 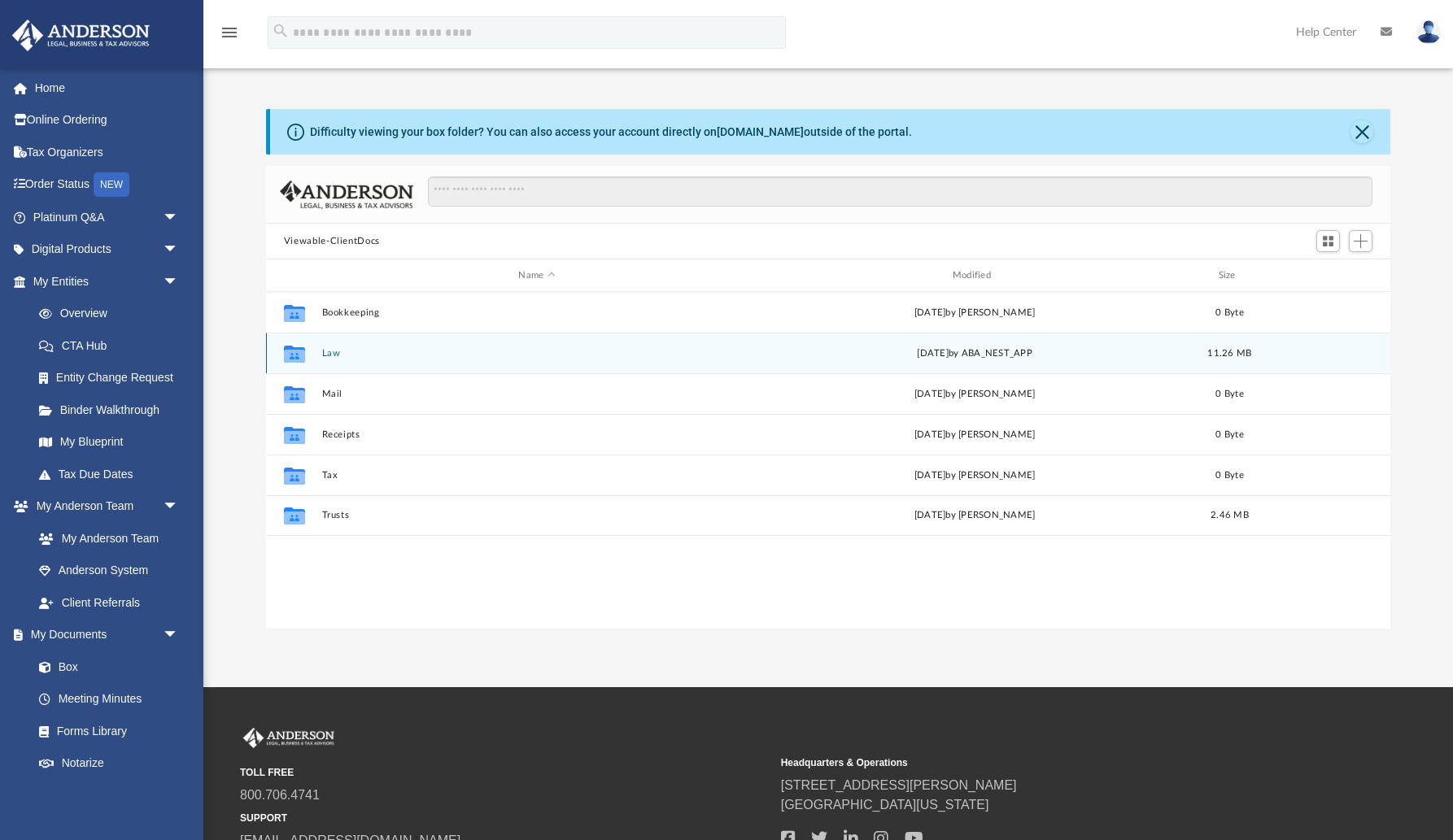 I want to click on button: Receipts, so click(x=537, y=435).